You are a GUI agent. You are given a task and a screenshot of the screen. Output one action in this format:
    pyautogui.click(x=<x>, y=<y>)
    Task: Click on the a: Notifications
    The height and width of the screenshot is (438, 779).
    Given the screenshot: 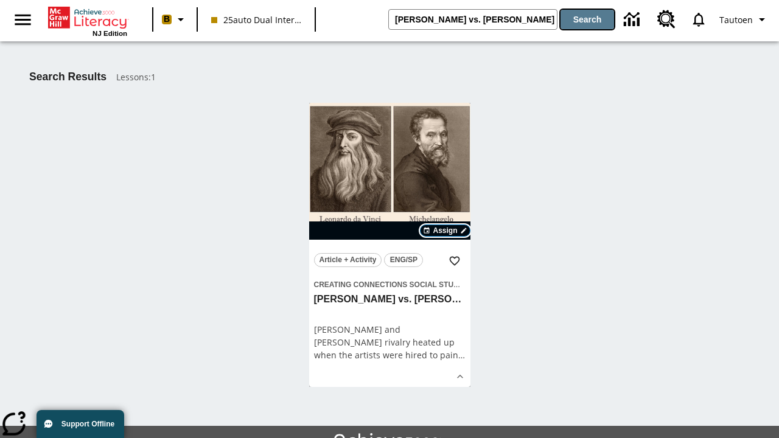 What is the action you would take?
    pyautogui.click(x=699, y=19)
    